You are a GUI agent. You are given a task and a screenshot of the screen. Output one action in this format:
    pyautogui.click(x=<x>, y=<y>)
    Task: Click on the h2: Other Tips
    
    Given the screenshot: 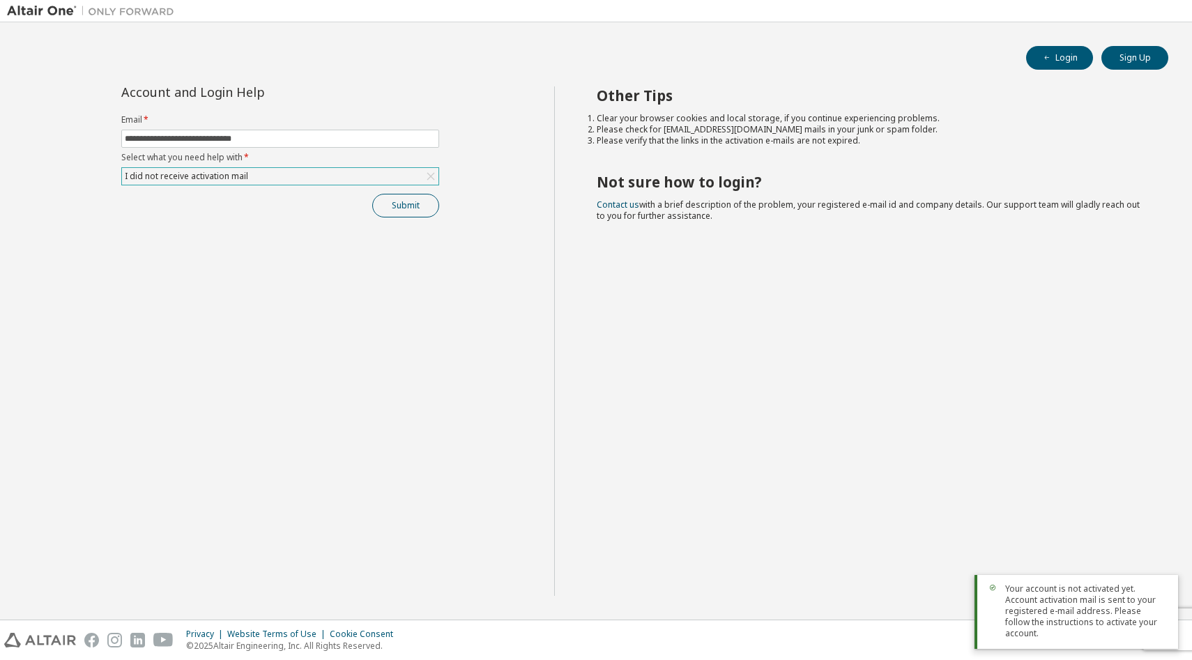 What is the action you would take?
    pyautogui.click(x=870, y=95)
    